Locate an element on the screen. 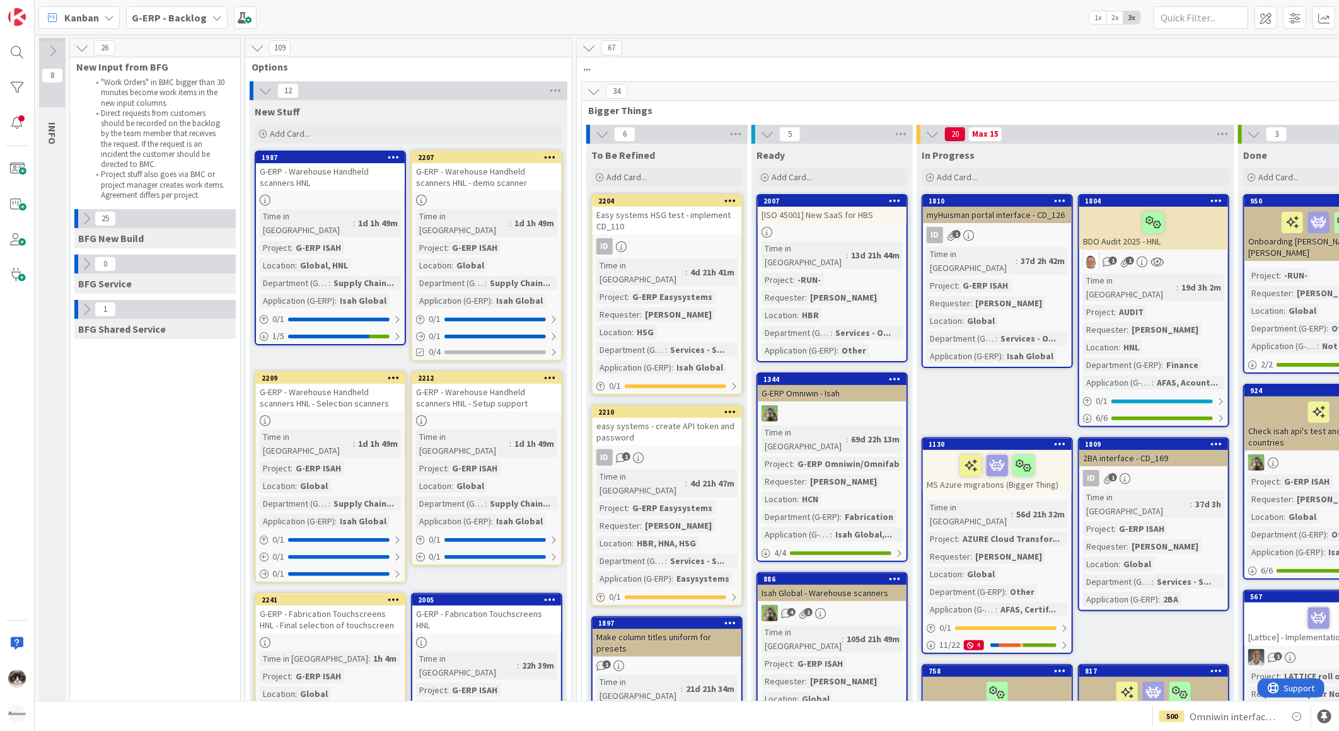 The width and height of the screenshot is (1339, 731). div: 13d 21h 44m is located at coordinates (875, 255).